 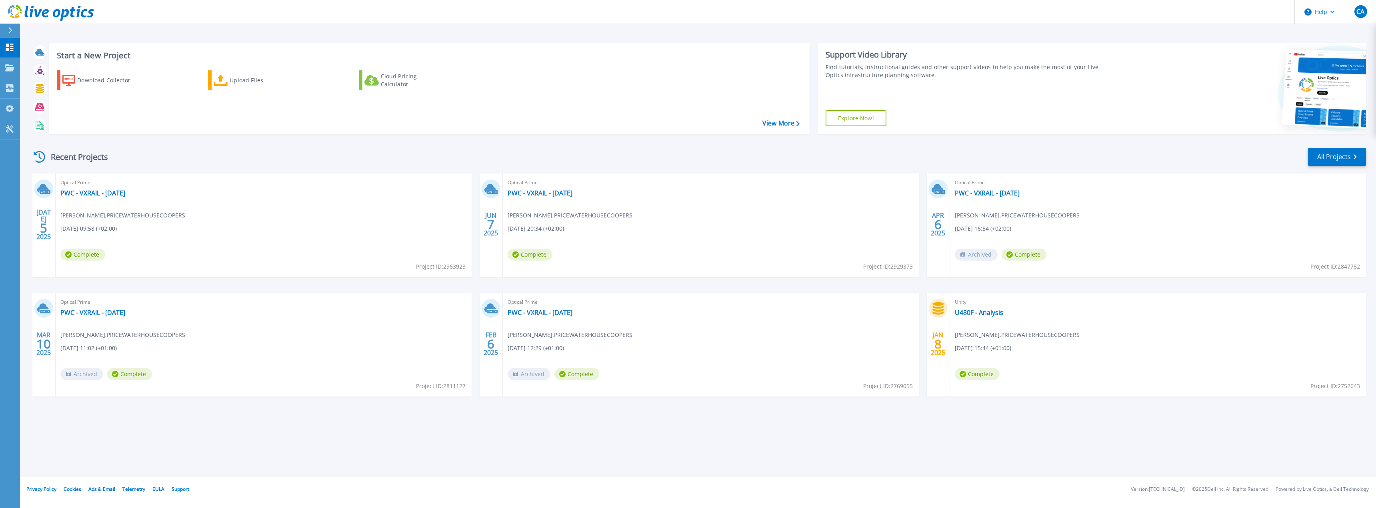 I want to click on span: 5, so click(x=44, y=228).